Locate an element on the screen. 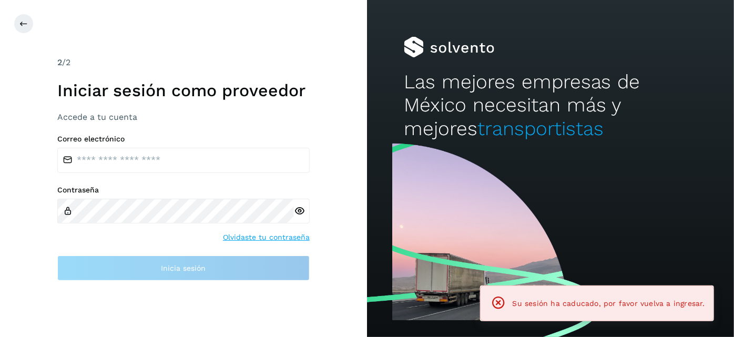 This screenshot has width=734, height=337. a: Olvidaste tu contraseña is located at coordinates (266, 237).